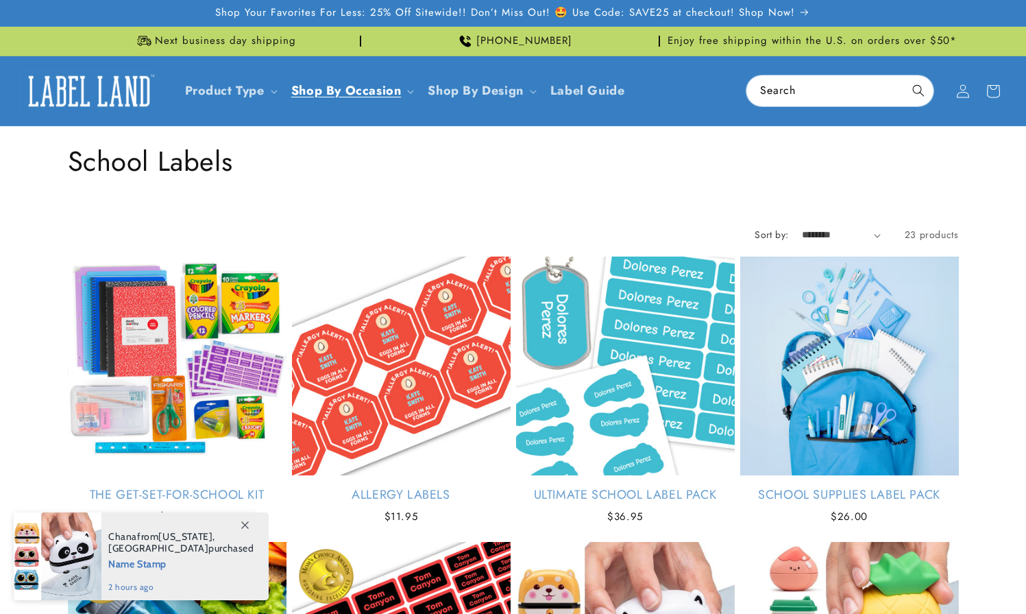  I want to click on span: Shop By Occasion, so click(346, 90).